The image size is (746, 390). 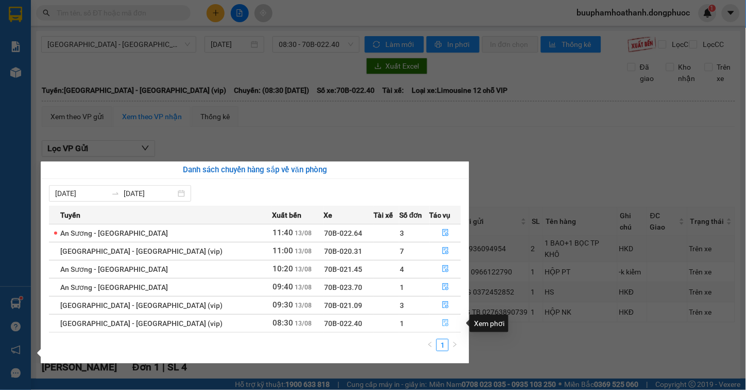 What do you see at coordinates (489, 323) in the screenshot?
I see `div: Xem phơi` at bounding box center [489, 323].